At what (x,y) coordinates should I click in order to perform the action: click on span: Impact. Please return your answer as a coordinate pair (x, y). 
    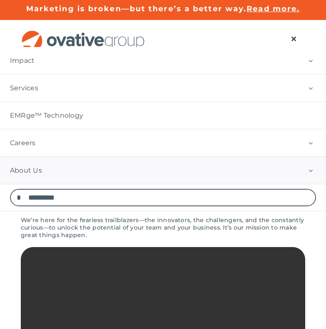
    Looking at the image, I should click on (22, 61).